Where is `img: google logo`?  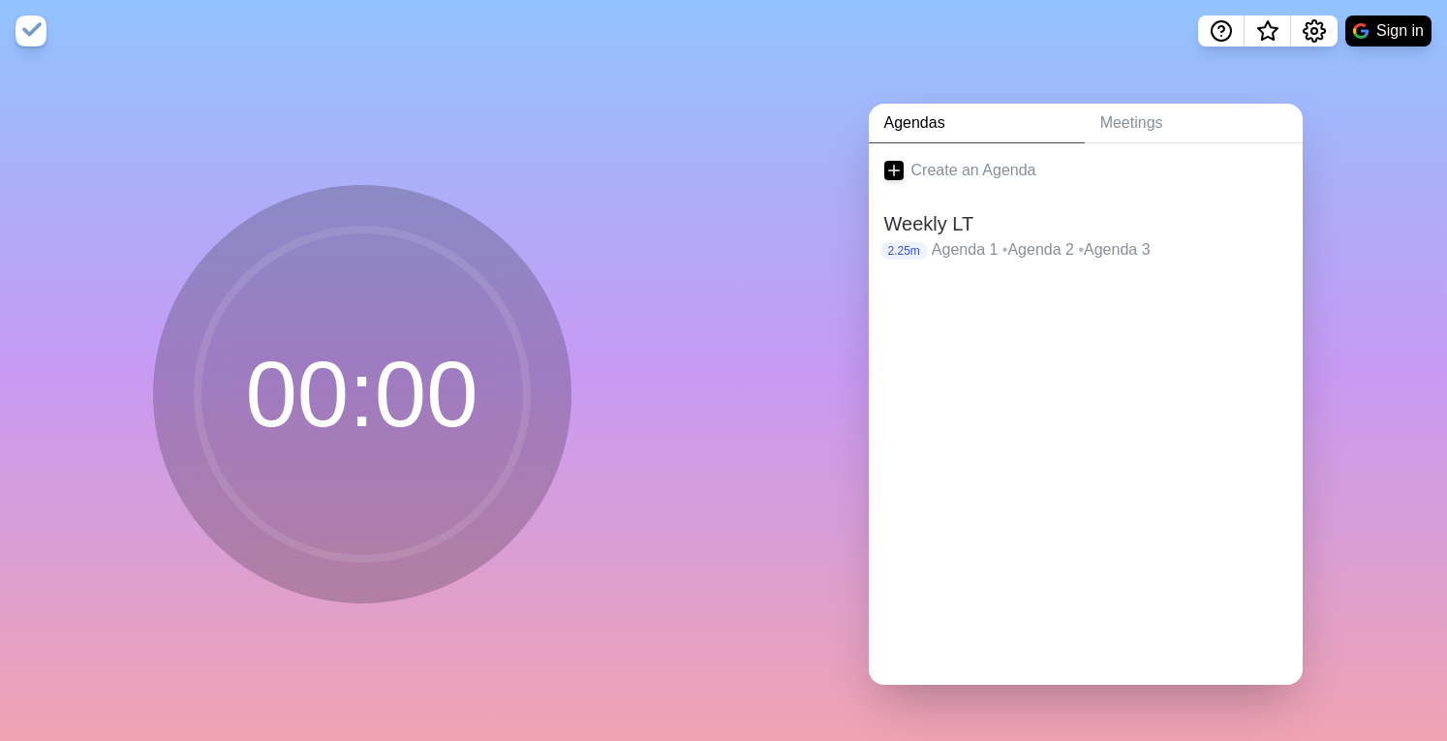 img: google logo is located at coordinates (1360, 31).